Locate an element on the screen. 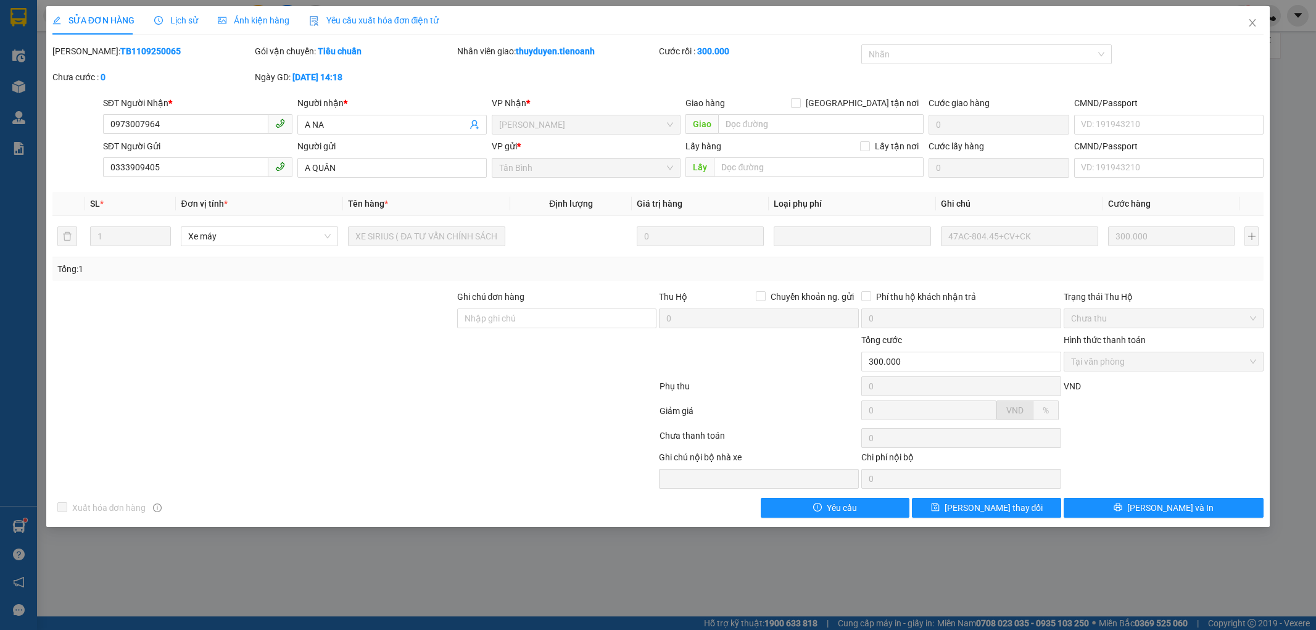  span: Chưa thu is located at coordinates (1164, 318).